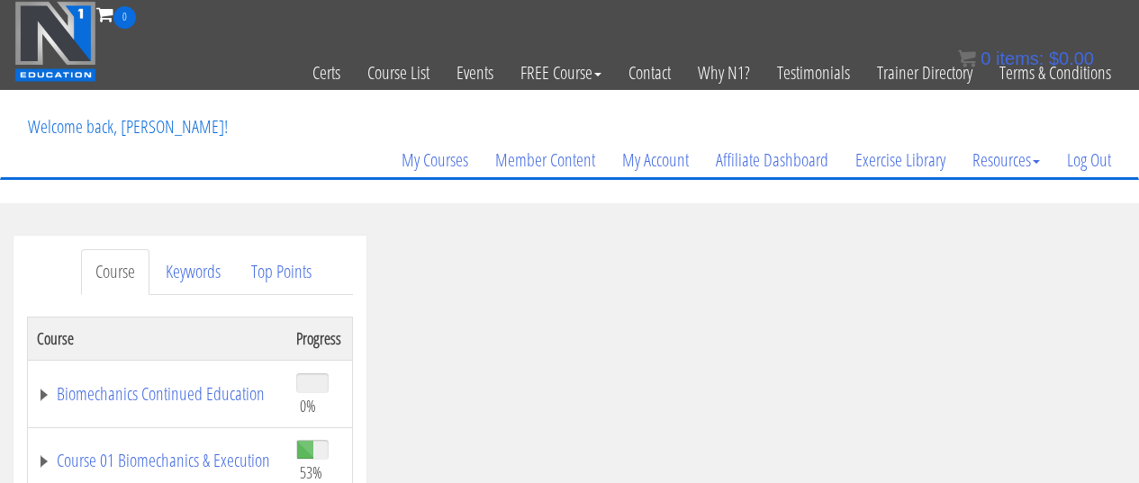  What do you see at coordinates (1055, 73) in the screenshot?
I see `a: Terms & Conditions` at bounding box center [1055, 73].